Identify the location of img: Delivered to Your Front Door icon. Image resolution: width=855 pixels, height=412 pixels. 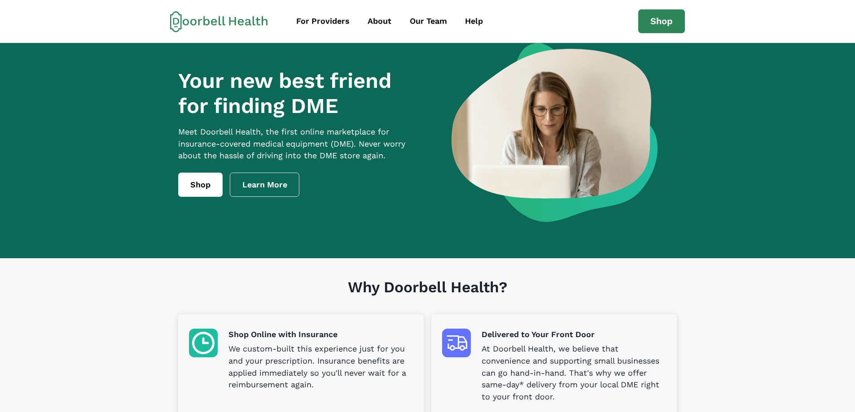
(456, 343).